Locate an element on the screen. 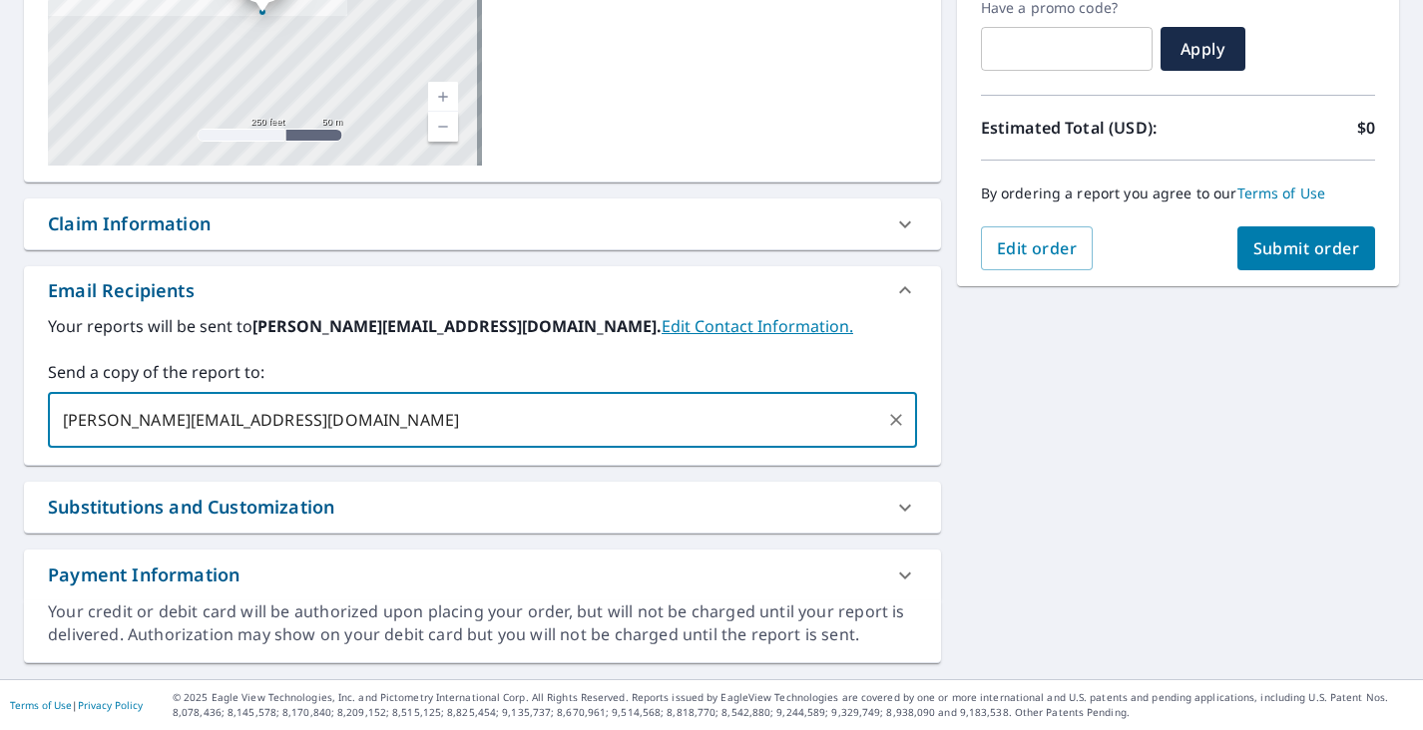 The width and height of the screenshot is (1423, 730). label: Your reports will be sent to is located at coordinates (482, 326).